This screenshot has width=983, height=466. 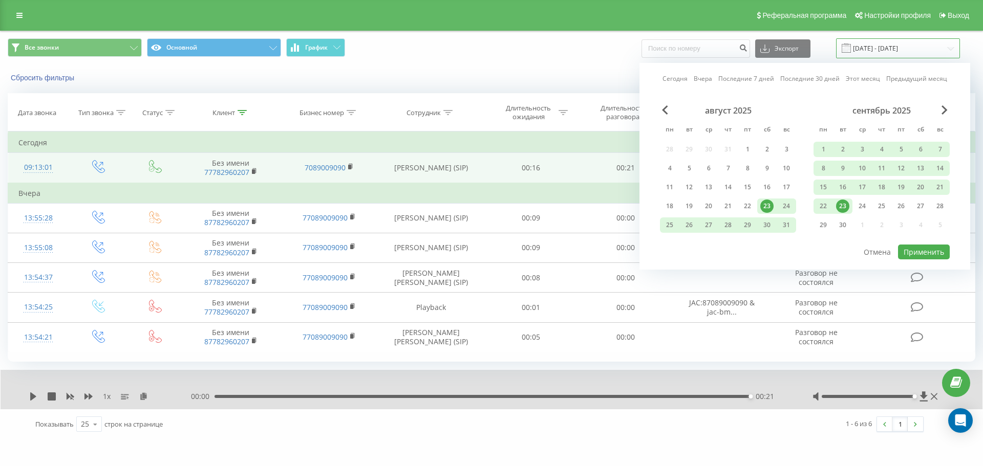 I want to click on div: 1, so click(x=823, y=149).